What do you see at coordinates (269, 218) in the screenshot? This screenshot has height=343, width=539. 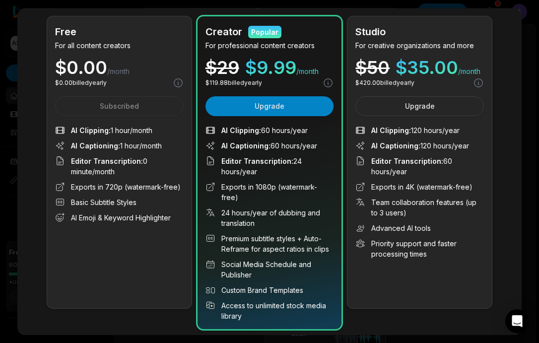 I see `li: 24 hours/year of dubbing and translation` at bounding box center [269, 218].